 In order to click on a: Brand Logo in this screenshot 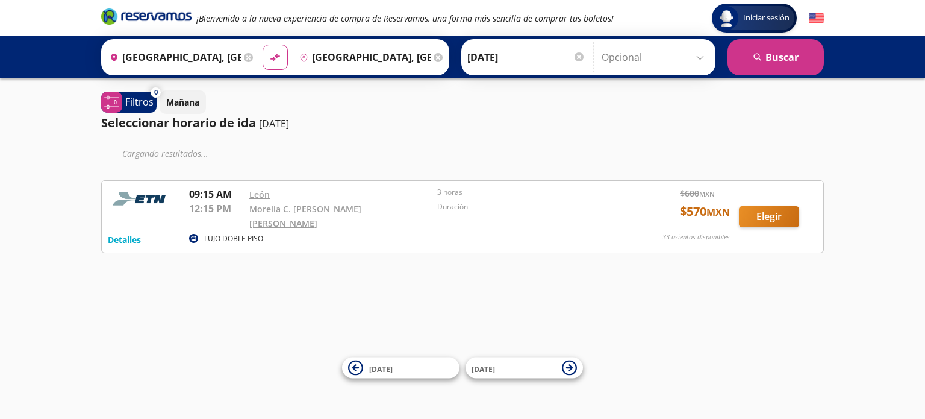, I will do `click(146, 18)`.